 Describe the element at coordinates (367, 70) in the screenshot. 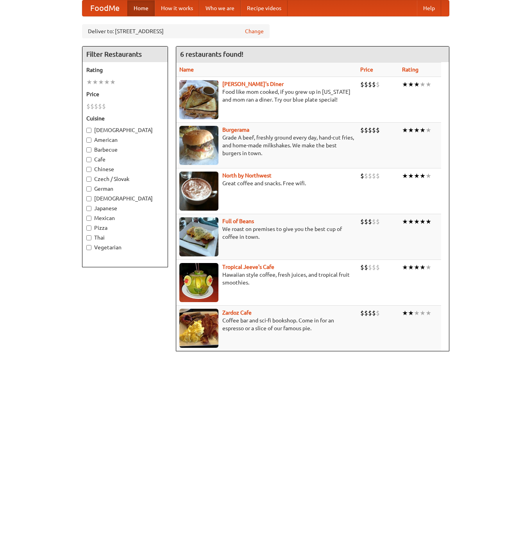

I see `a: Price` at that location.